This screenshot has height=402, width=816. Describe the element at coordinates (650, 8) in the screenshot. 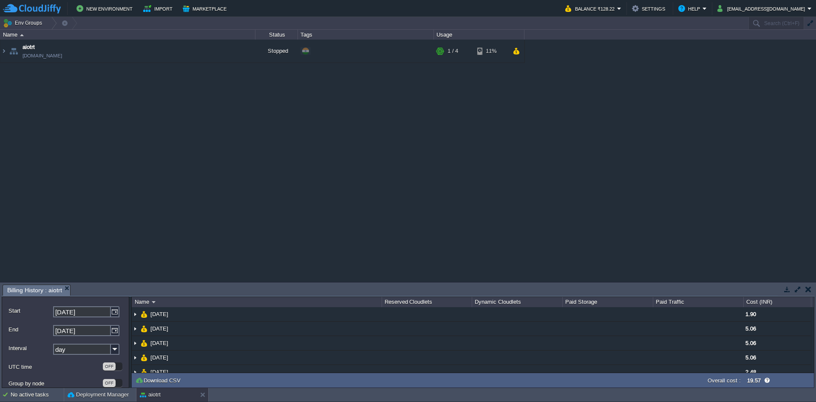

I see `button: Settings` at that location.